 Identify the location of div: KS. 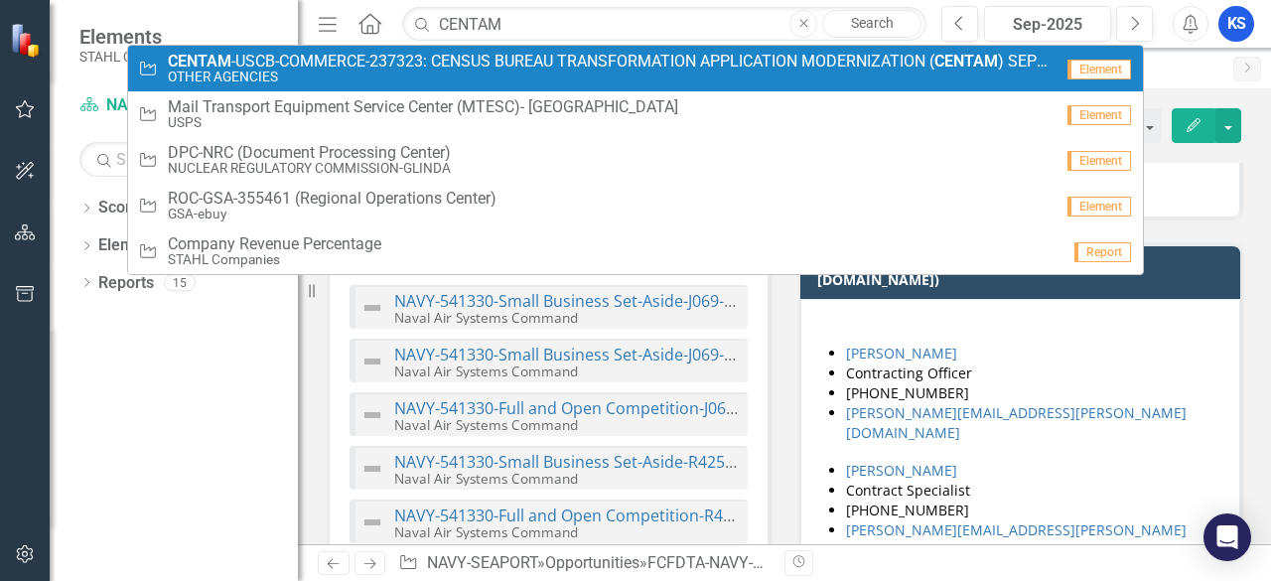
(1236, 24).